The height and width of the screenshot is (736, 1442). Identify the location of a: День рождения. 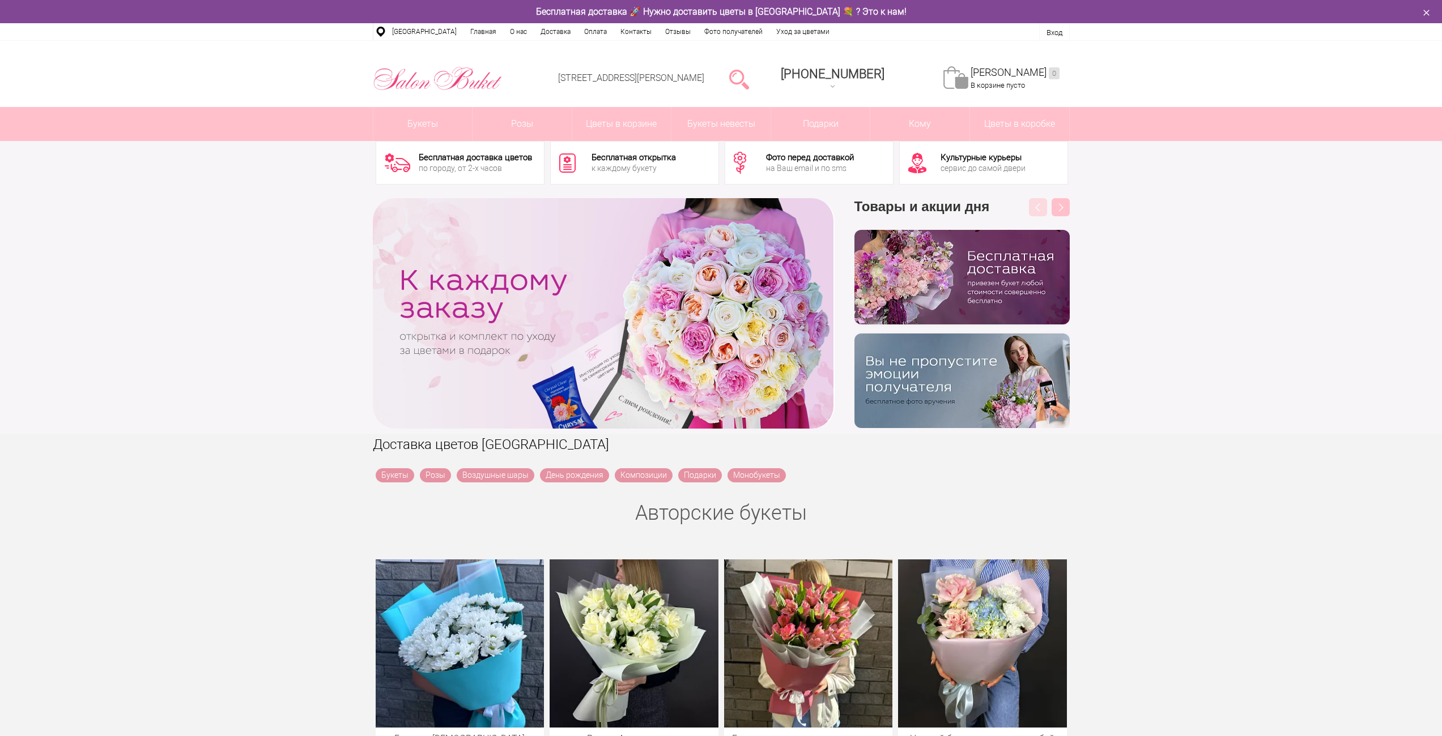
(574, 475).